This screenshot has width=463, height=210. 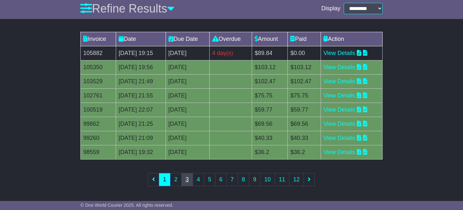 What do you see at coordinates (187, 180) in the screenshot?
I see `a: 3` at bounding box center [187, 180].